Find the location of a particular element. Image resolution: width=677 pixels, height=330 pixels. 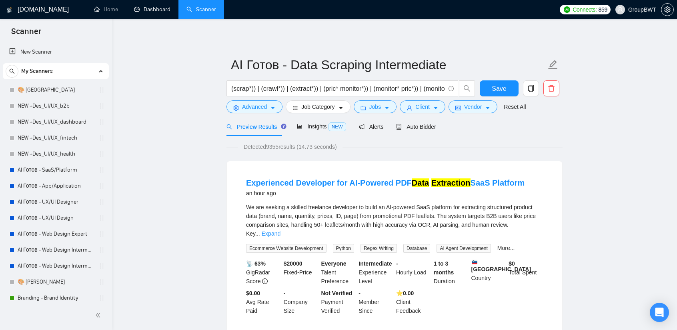

img: upwork-logo.png is located at coordinates (567, 10).